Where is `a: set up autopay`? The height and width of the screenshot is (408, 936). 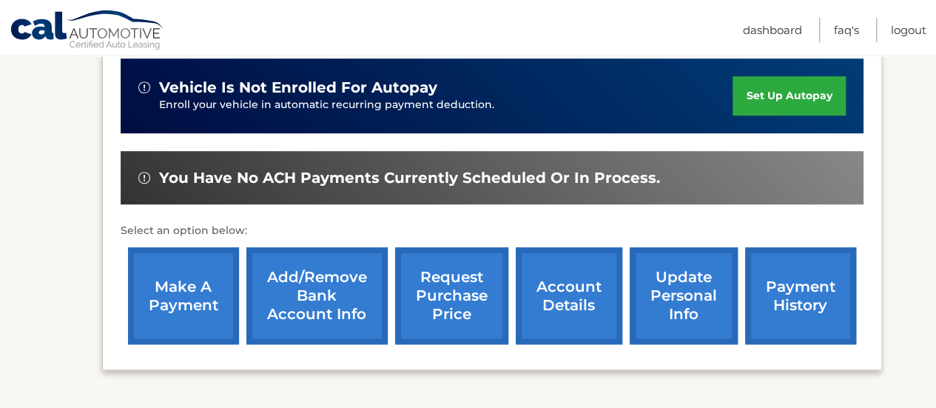 a: set up autopay is located at coordinates (789, 95).